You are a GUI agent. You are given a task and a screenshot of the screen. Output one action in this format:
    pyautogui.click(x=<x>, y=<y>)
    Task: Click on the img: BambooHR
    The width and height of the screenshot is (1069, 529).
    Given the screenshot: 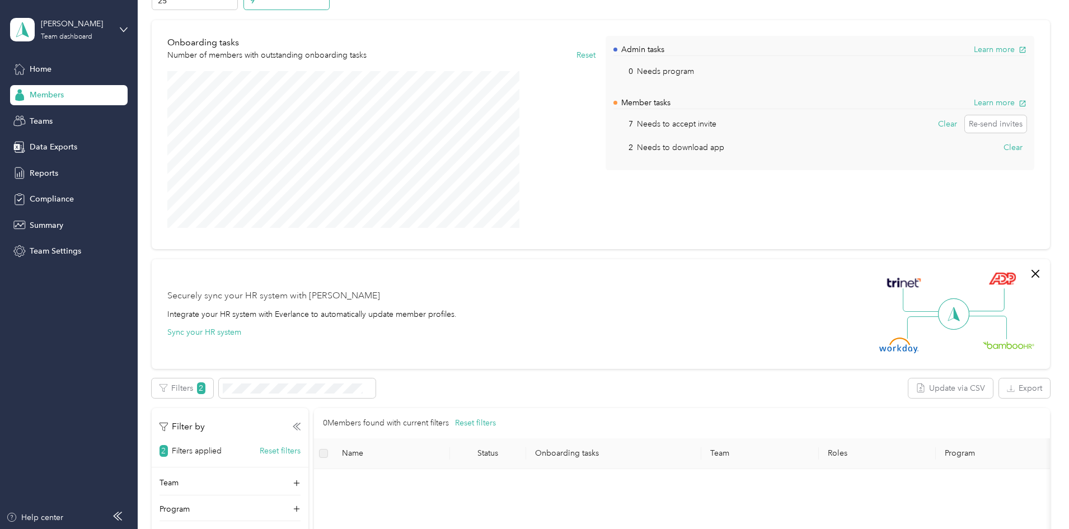 What is the action you would take?
    pyautogui.click(x=1009, y=345)
    